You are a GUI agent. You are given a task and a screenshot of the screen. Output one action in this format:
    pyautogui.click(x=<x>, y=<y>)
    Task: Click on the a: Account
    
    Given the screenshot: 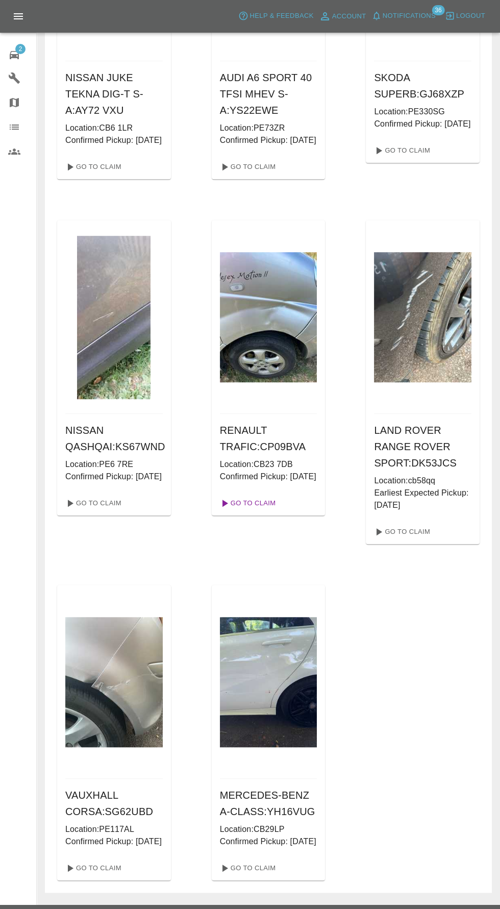 What is the action you would take?
    pyautogui.click(x=343, y=16)
    